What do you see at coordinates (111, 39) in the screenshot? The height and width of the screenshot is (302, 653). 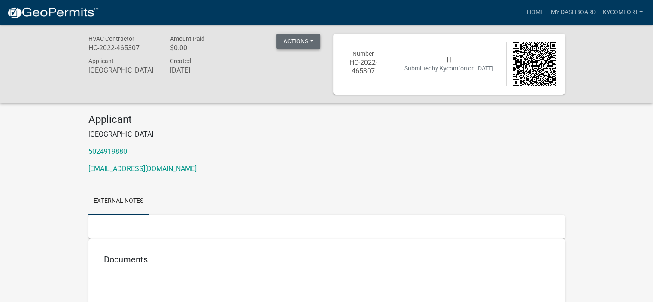 I see `span: HVAC Contractor` at bounding box center [111, 39].